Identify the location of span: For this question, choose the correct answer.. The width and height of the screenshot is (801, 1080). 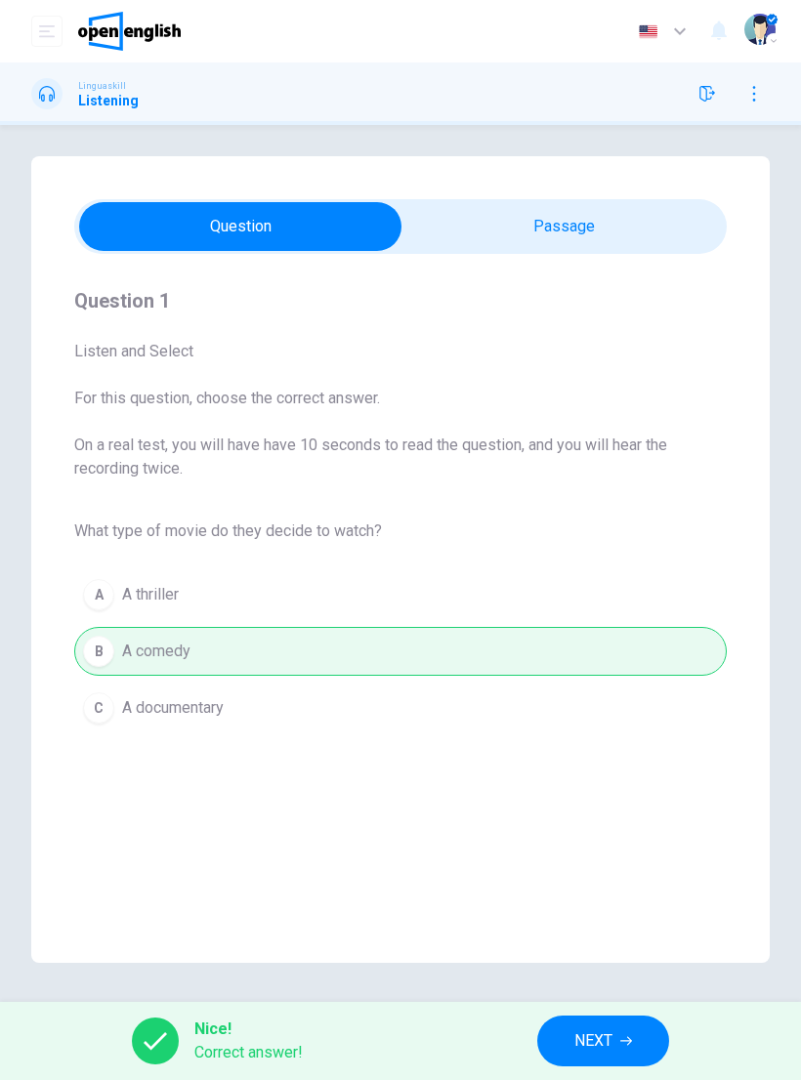
(400, 398).